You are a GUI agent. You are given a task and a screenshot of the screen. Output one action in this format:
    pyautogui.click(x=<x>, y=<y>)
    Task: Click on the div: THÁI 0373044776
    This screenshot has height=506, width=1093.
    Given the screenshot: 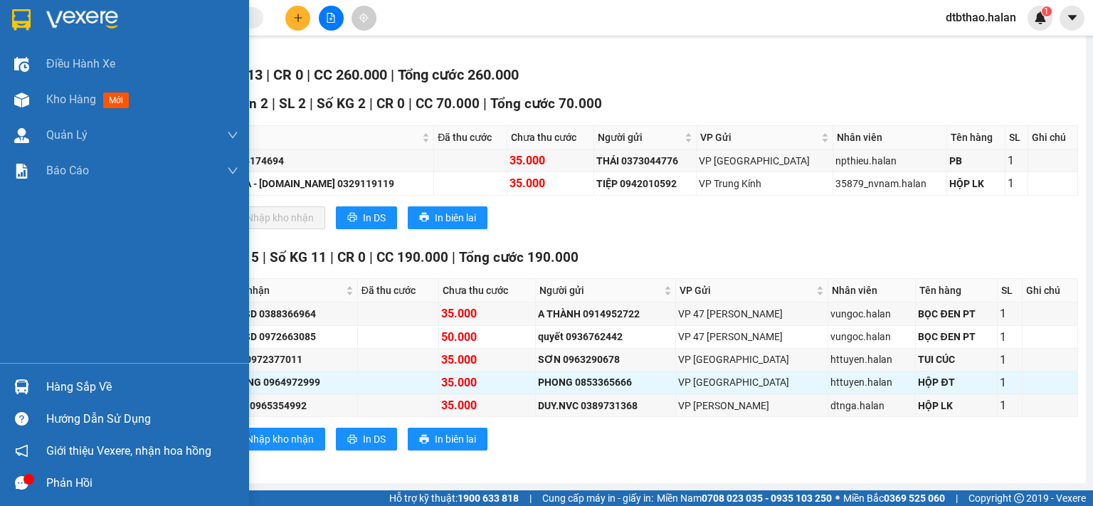 What is the action you would take?
    pyautogui.click(x=645, y=161)
    